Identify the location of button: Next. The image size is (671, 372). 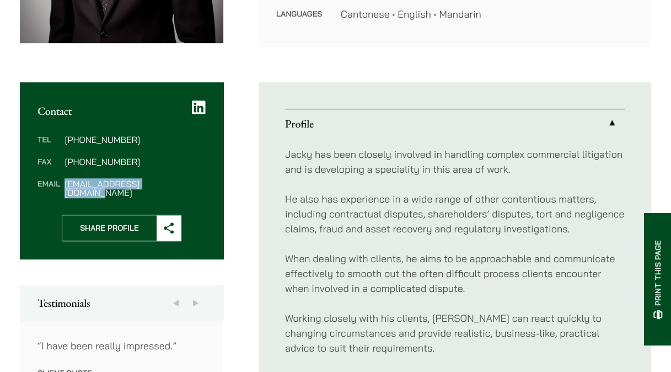
(196, 303).